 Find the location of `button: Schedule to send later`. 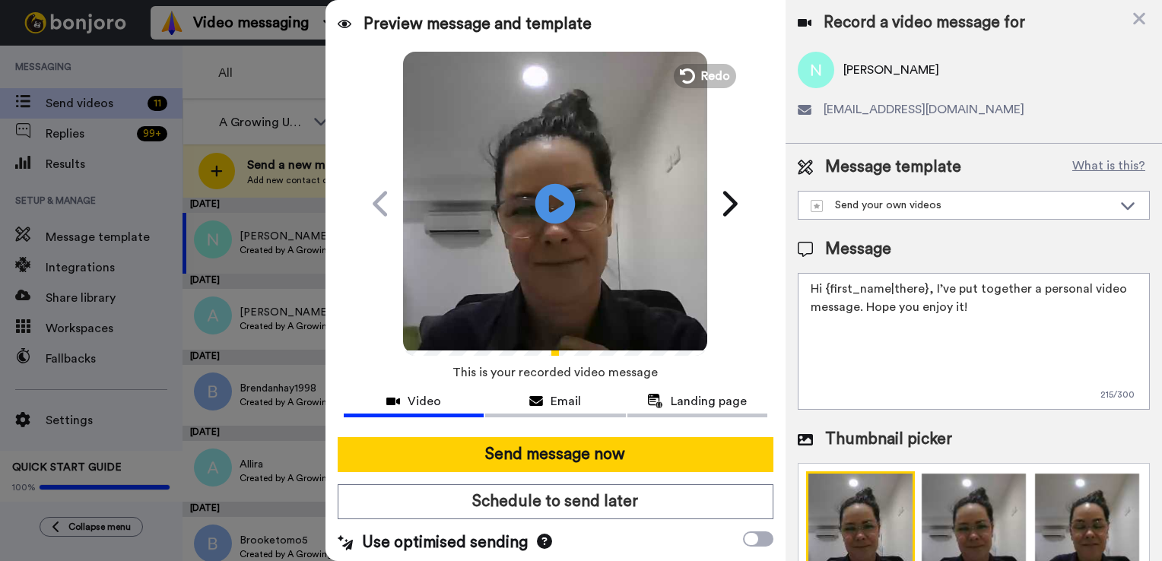

button: Schedule to send later is located at coordinates (555, 502).